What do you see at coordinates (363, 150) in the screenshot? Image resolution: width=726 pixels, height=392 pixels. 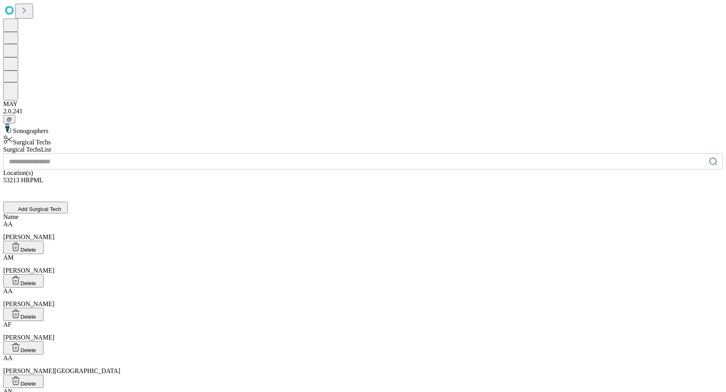 I see `div: Surgical Techs List` at bounding box center [363, 150].